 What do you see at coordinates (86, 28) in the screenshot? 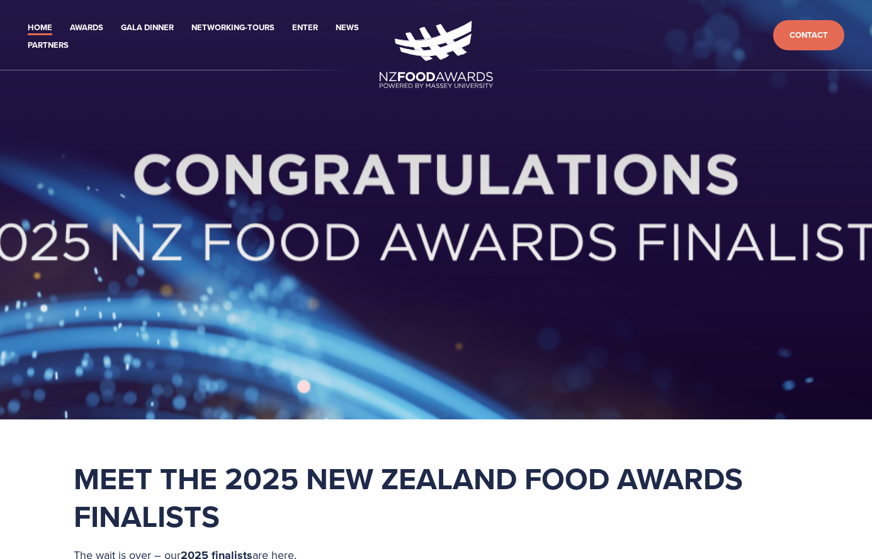
I see `a: Awards` at bounding box center [86, 28].